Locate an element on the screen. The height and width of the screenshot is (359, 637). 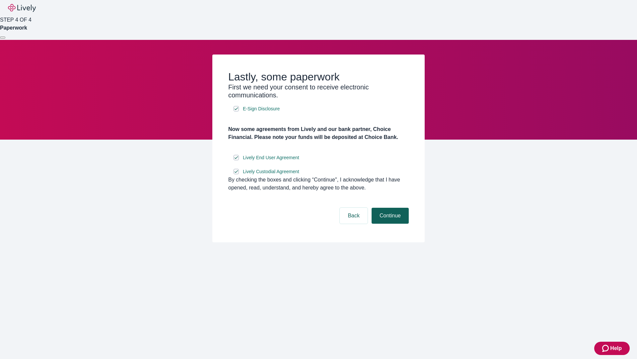
h4: Now some agreements from Lively and our bank partner, Choice Financial. Please note your funds wi... is located at coordinates (319, 133).